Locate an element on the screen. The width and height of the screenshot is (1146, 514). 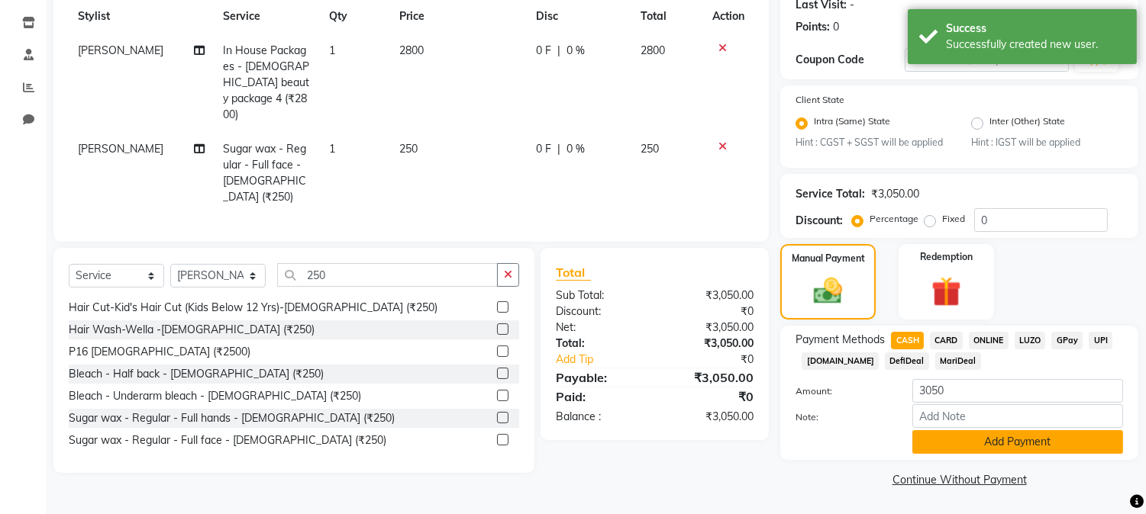
div: Coupon Code is located at coordinates (850, 60).